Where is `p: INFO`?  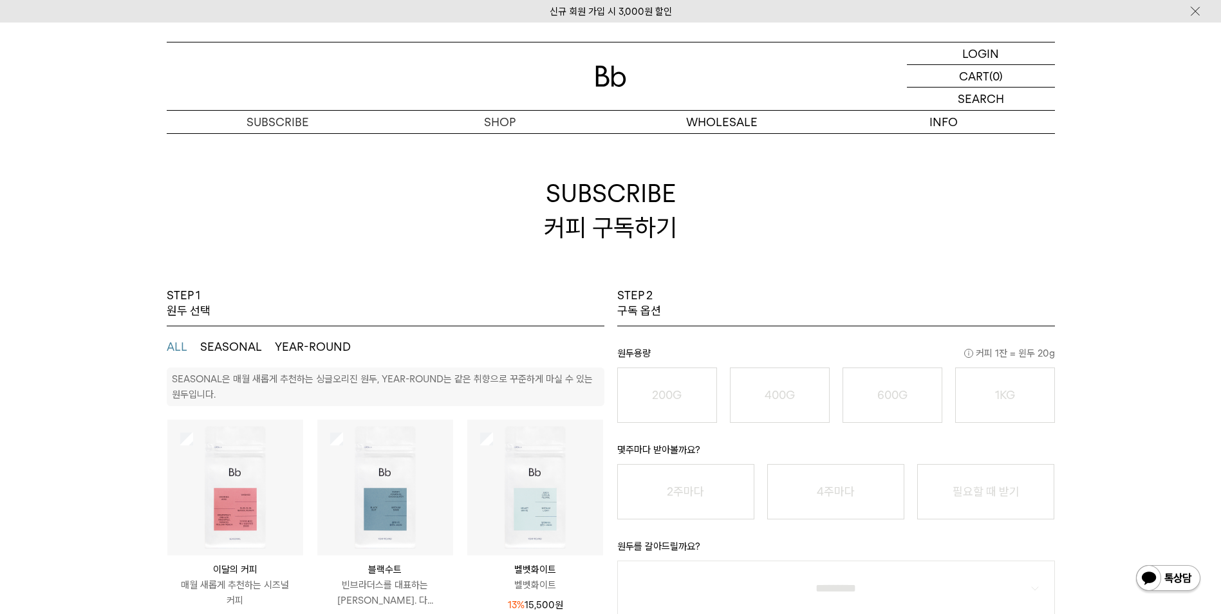 p: INFO is located at coordinates (944, 122).